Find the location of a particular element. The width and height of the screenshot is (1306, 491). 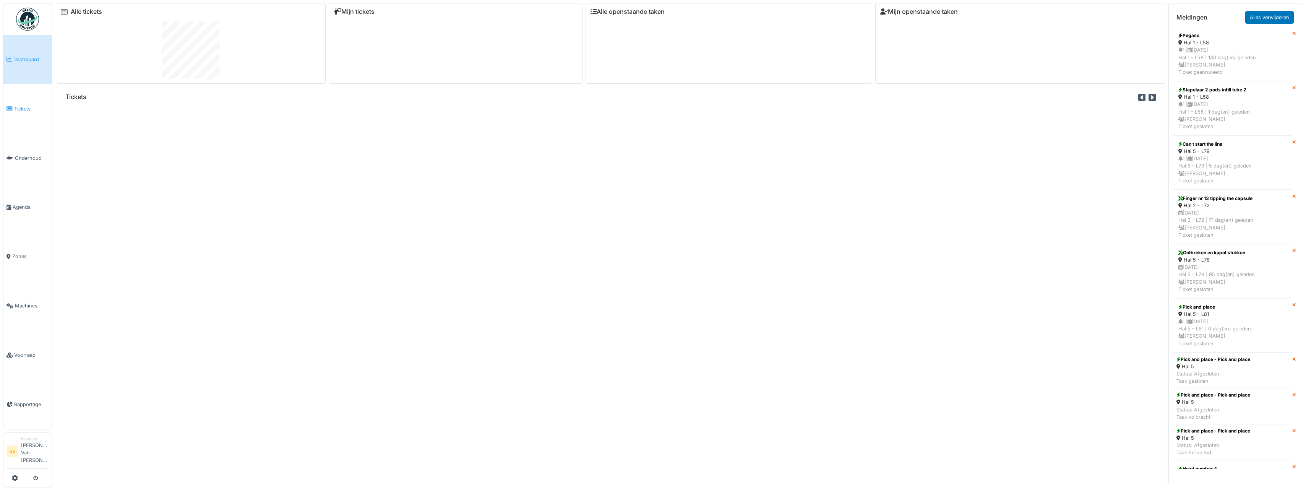

a: Rapportage is located at coordinates (28, 404).